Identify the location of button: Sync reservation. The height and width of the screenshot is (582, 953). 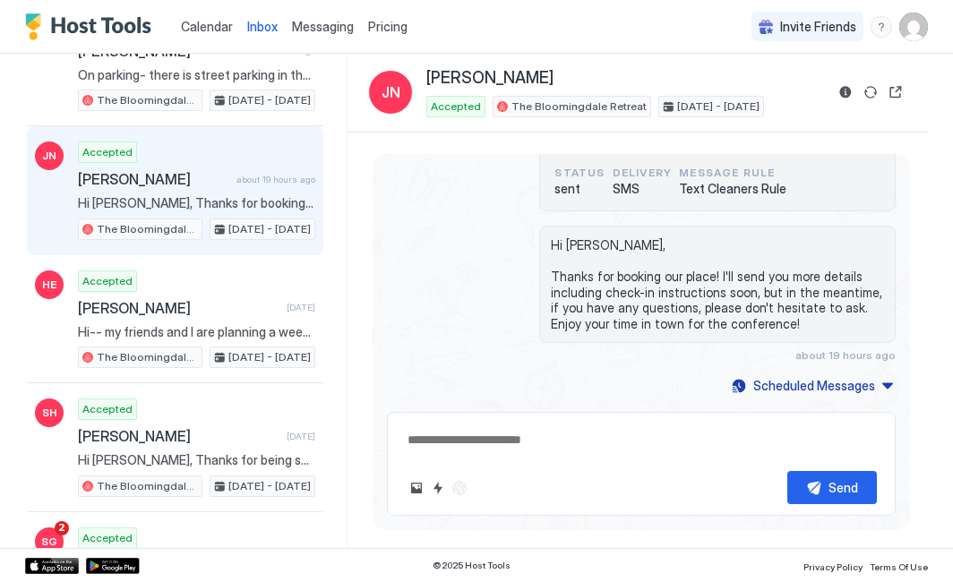
(870, 92).